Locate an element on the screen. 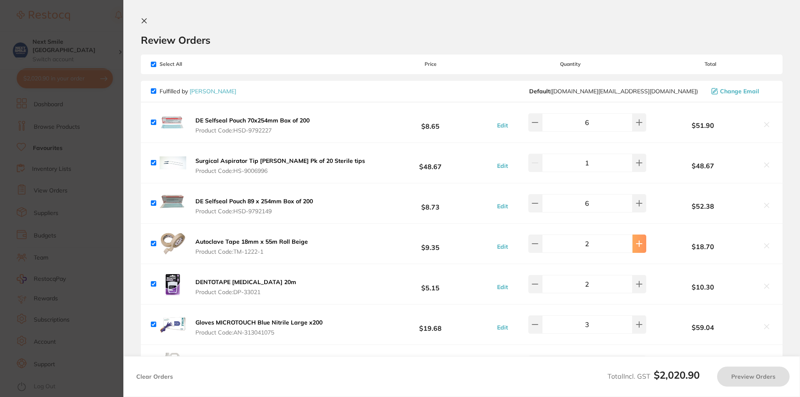 The image size is (800, 397). b: $18.70 is located at coordinates (703, 247).